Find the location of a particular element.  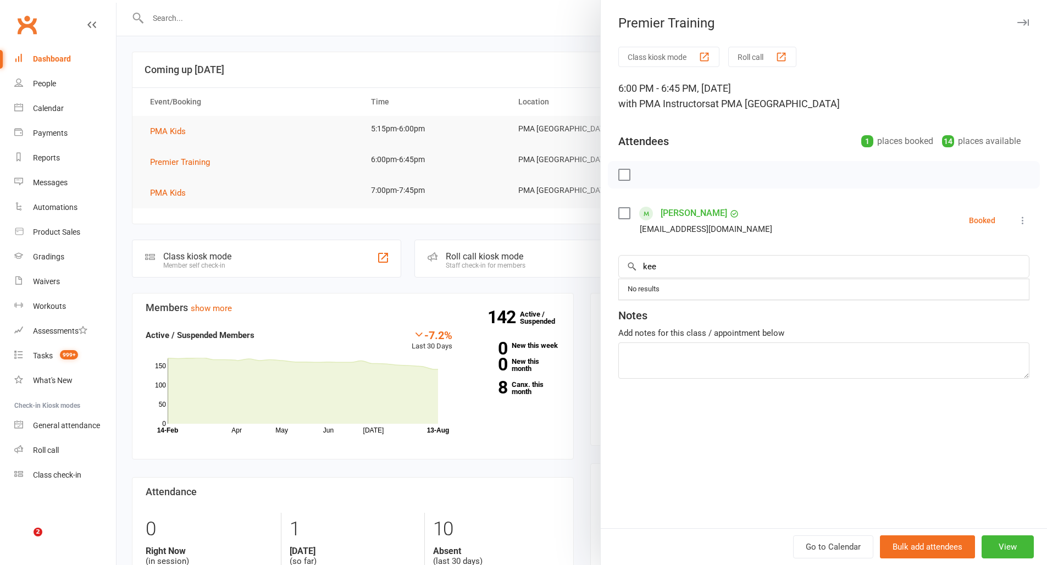

div: Product Sales is located at coordinates (57, 232).